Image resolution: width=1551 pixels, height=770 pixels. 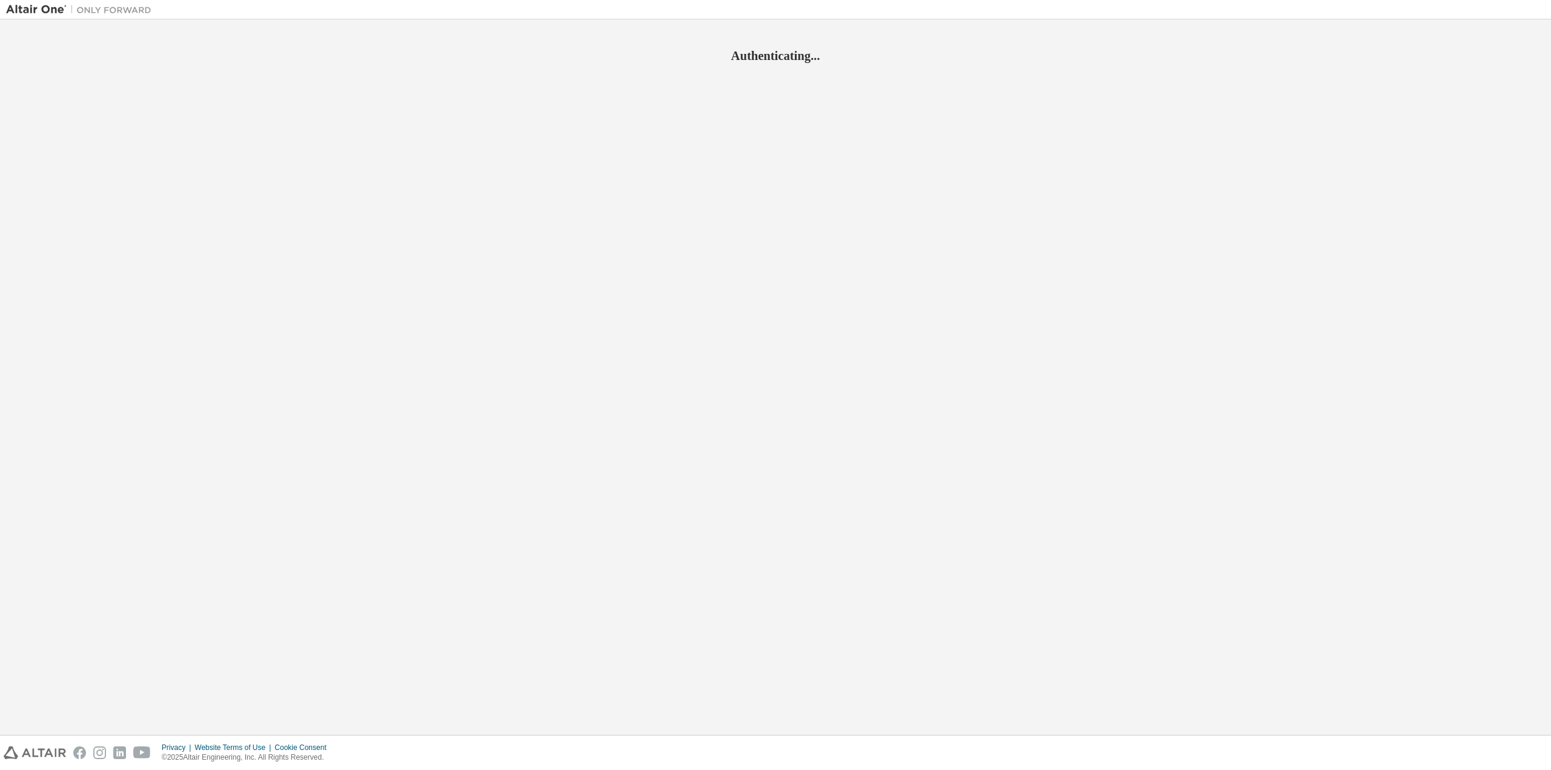 I want to click on div: Cookie Consent, so click(x=304, y=748).